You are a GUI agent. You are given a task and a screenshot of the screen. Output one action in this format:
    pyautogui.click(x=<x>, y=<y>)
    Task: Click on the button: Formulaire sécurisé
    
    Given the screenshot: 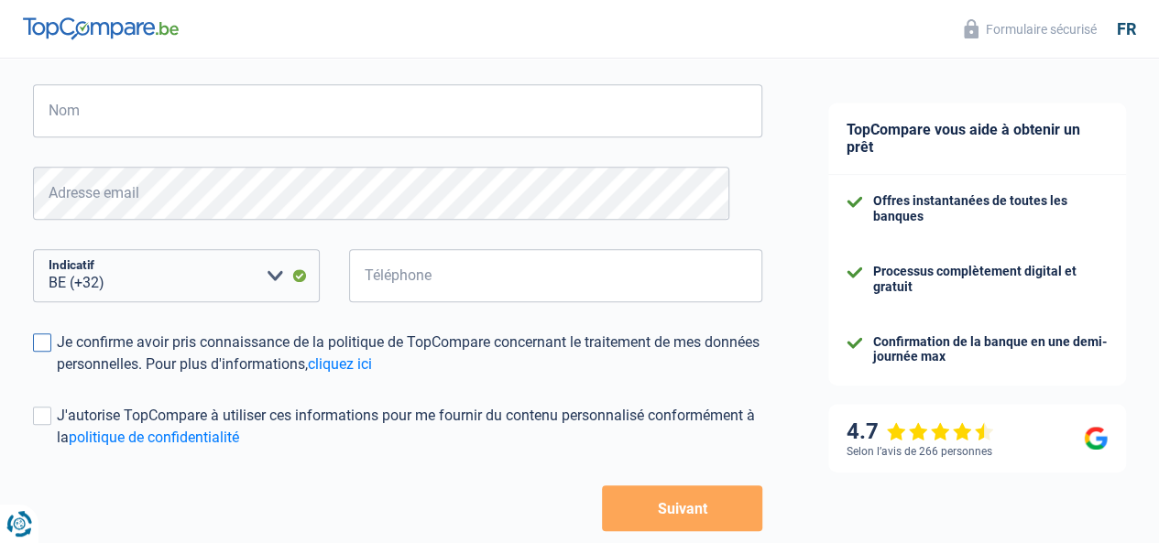 What is the action you would take?
    pyautogui.click(x=1029, y=28)
    